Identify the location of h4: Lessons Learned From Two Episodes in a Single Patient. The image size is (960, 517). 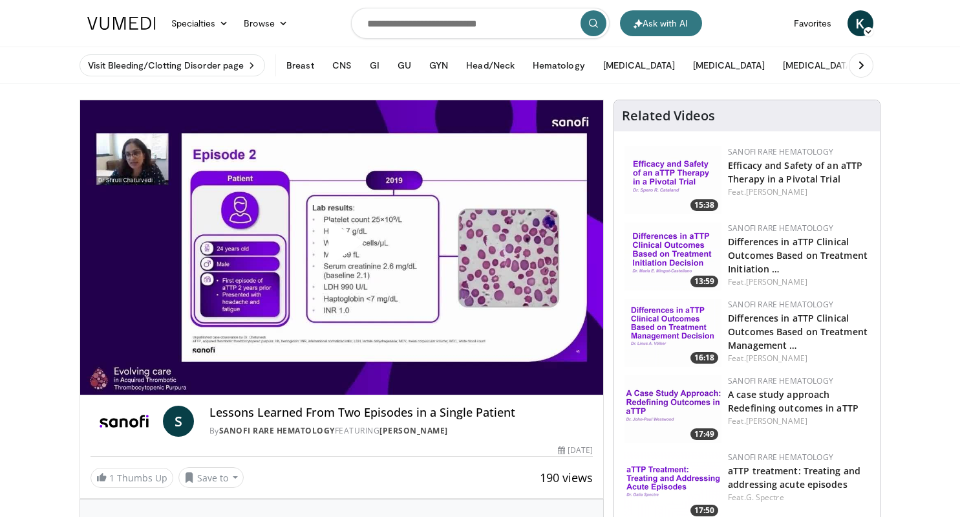
(401, 413).